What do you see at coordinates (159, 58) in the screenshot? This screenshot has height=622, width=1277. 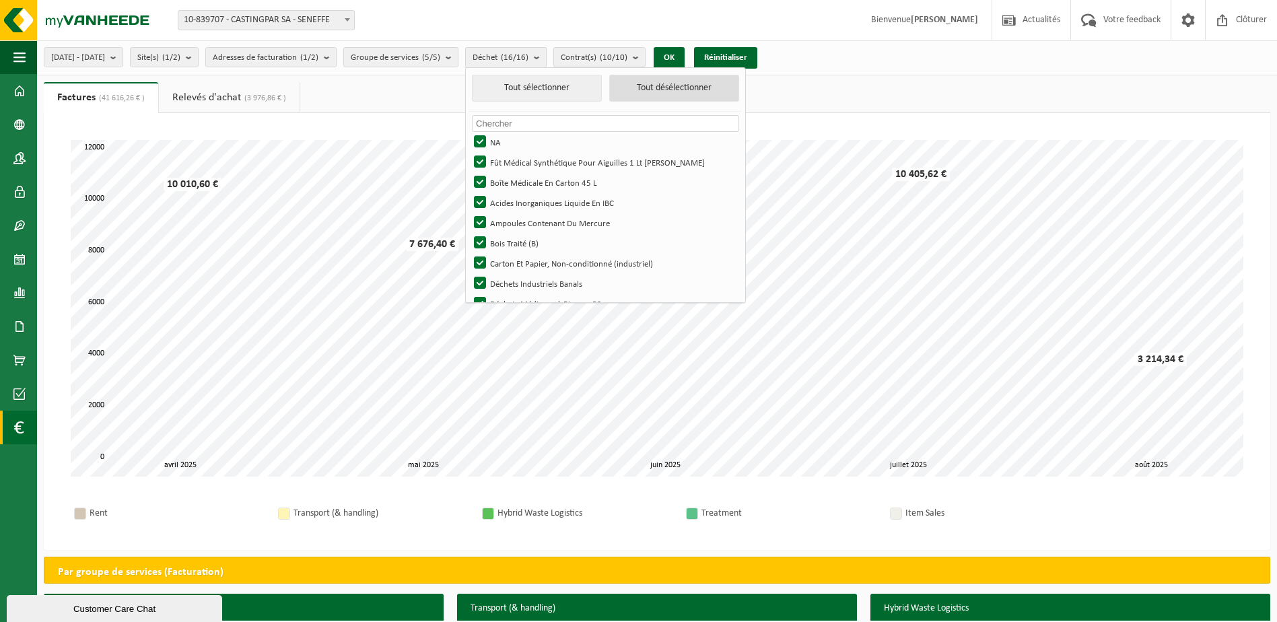 I see `span: Site(s)` at bounding box center [159, 58].